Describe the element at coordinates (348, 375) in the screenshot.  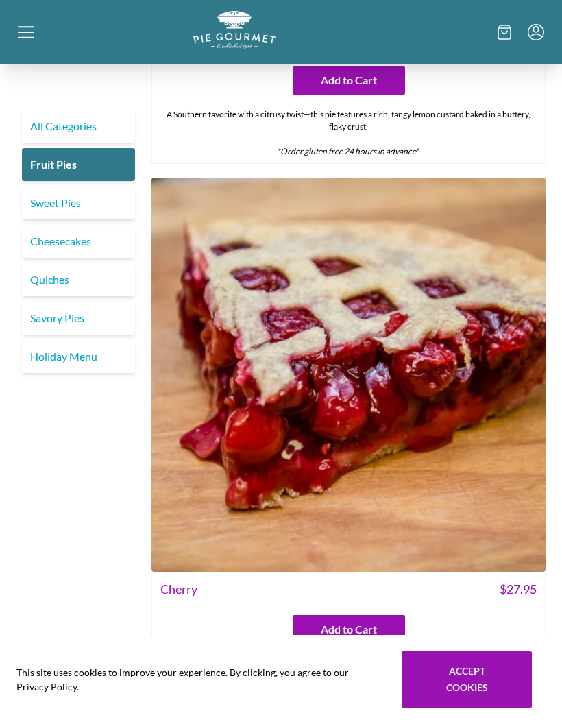
I see `img: Cherry` at that location.